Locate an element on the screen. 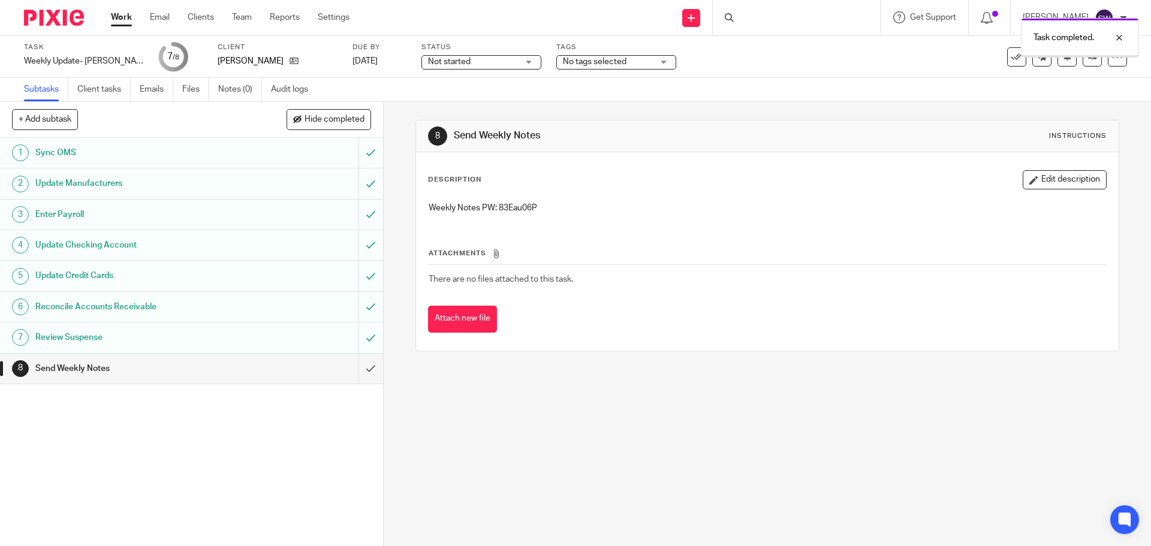 The image size is (1151, 546). a: Email is located at coordinates (159, 17).